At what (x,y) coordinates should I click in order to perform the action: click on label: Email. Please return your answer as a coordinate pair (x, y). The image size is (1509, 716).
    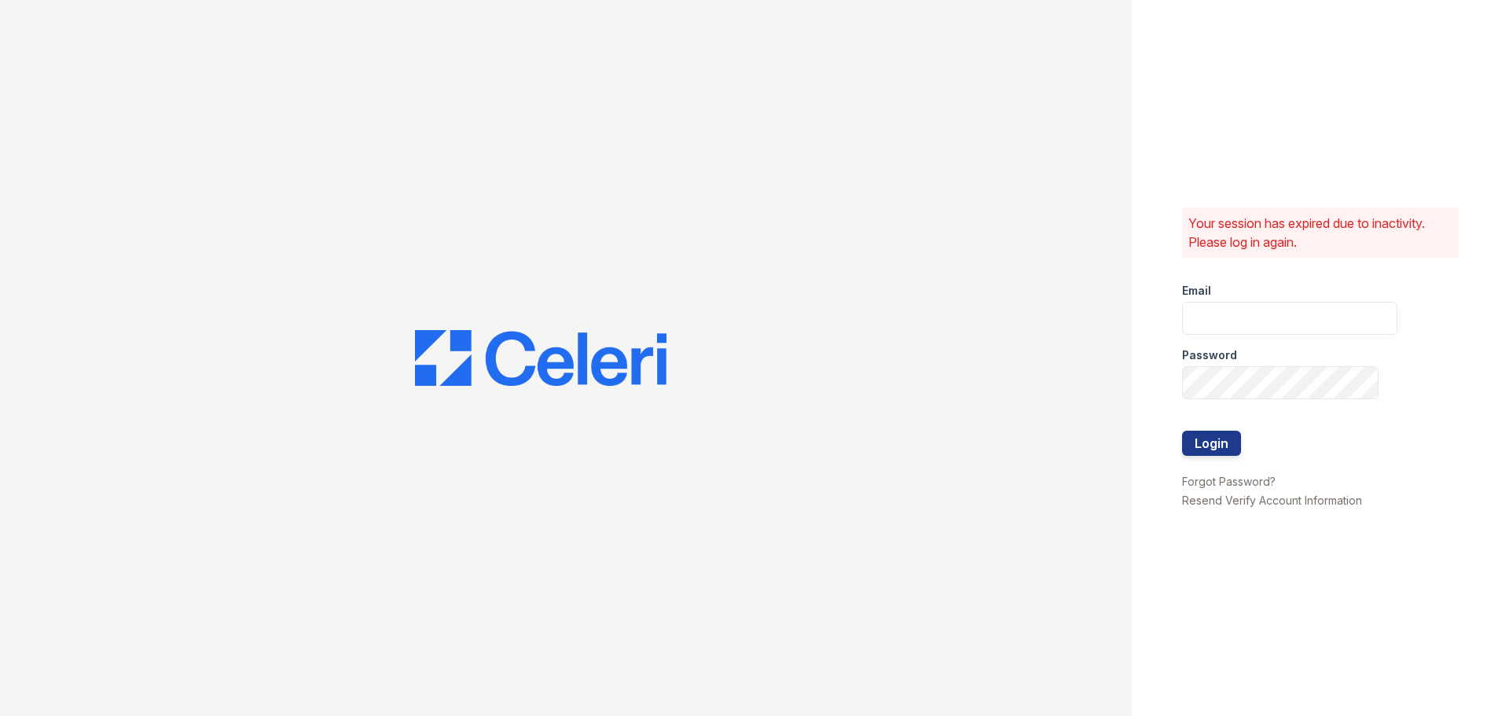
    Looking at the image, I should click on (1196, 291).